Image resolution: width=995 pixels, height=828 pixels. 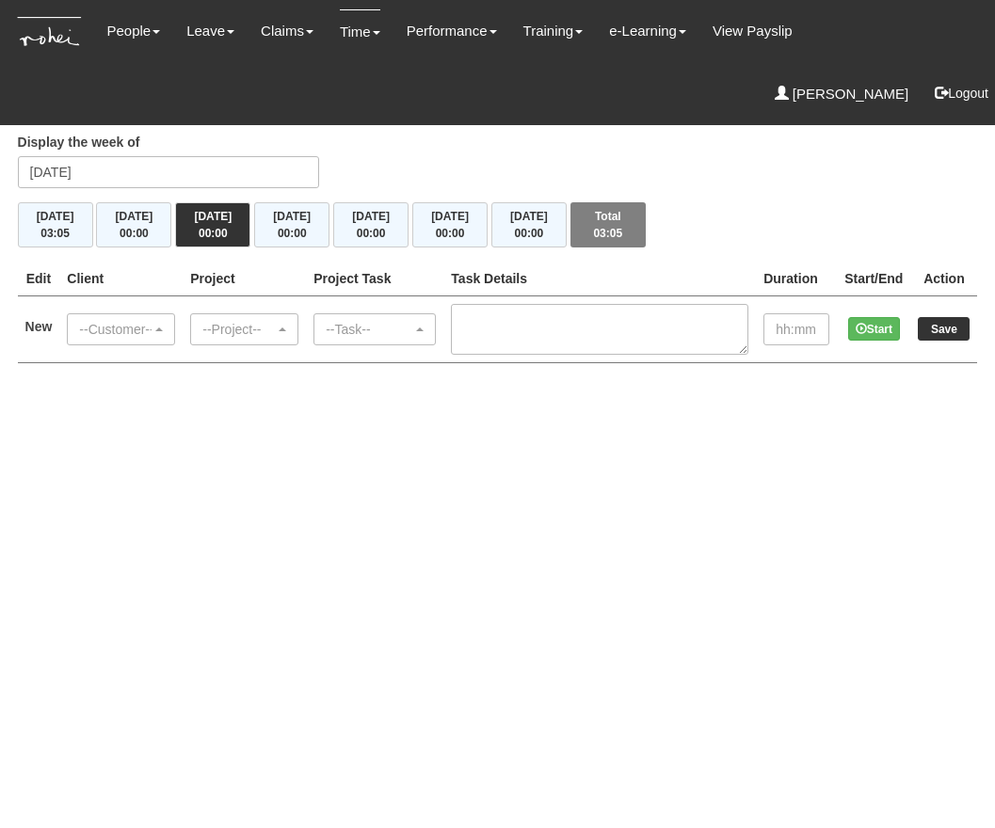 I want to click on div: Timesheet Week Summary, so click(x=498, y=225).